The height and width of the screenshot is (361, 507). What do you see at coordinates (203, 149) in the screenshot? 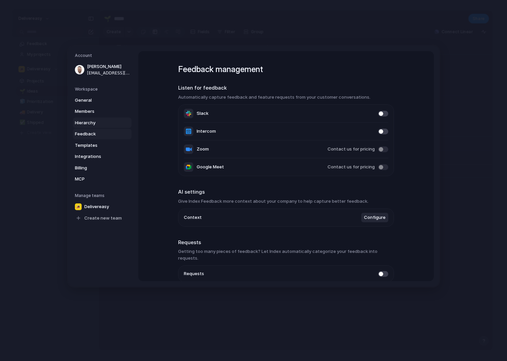
I see `span: Zoom` at bounding box center [203, 149].